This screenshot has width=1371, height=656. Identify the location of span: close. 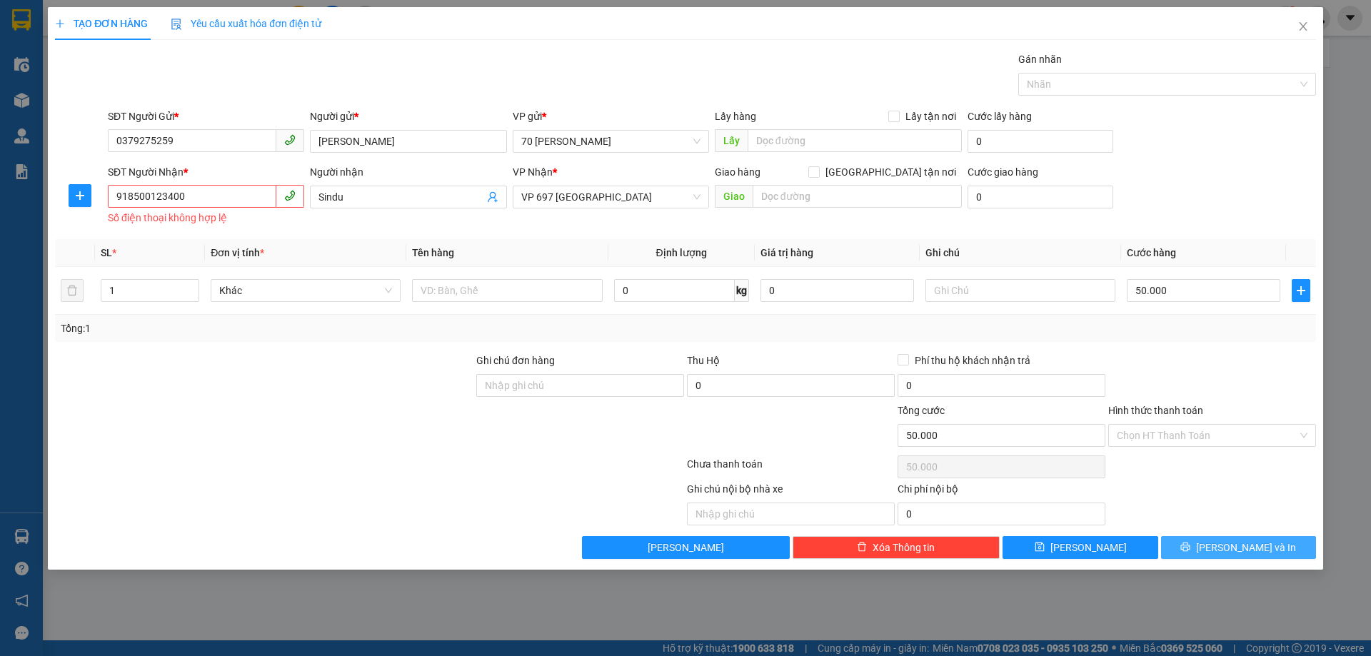
(1304, 26).